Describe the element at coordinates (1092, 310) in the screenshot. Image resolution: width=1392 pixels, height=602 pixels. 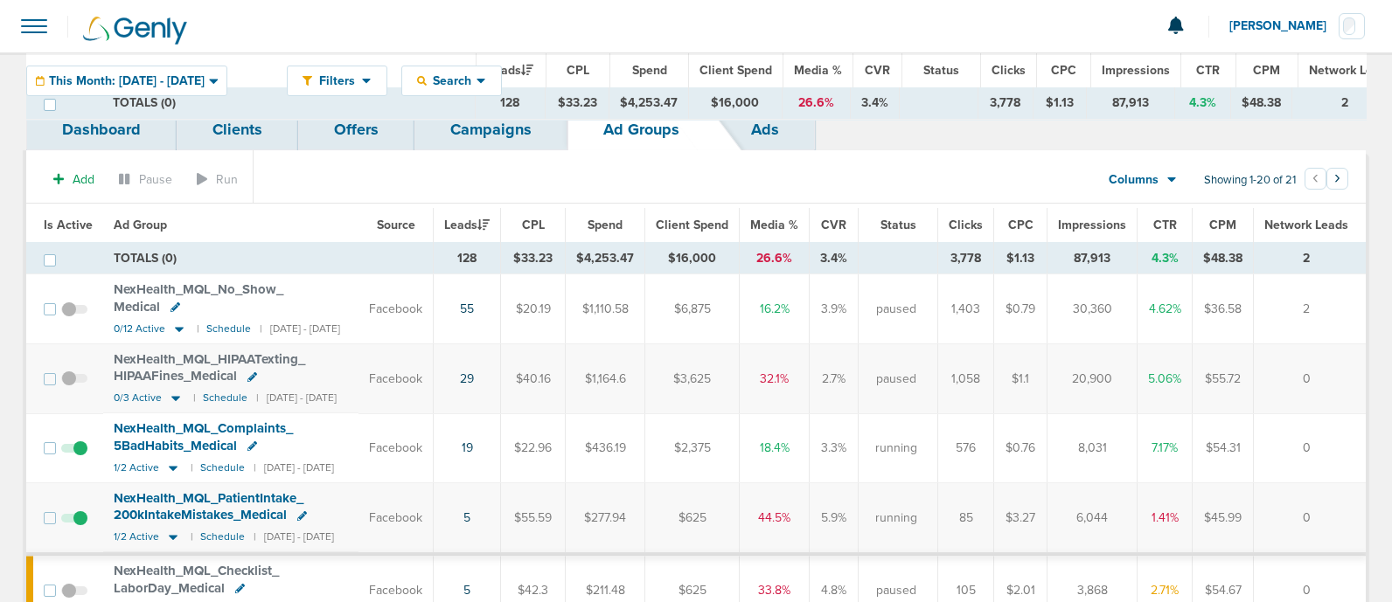
I see `td: 30,360` at that location.